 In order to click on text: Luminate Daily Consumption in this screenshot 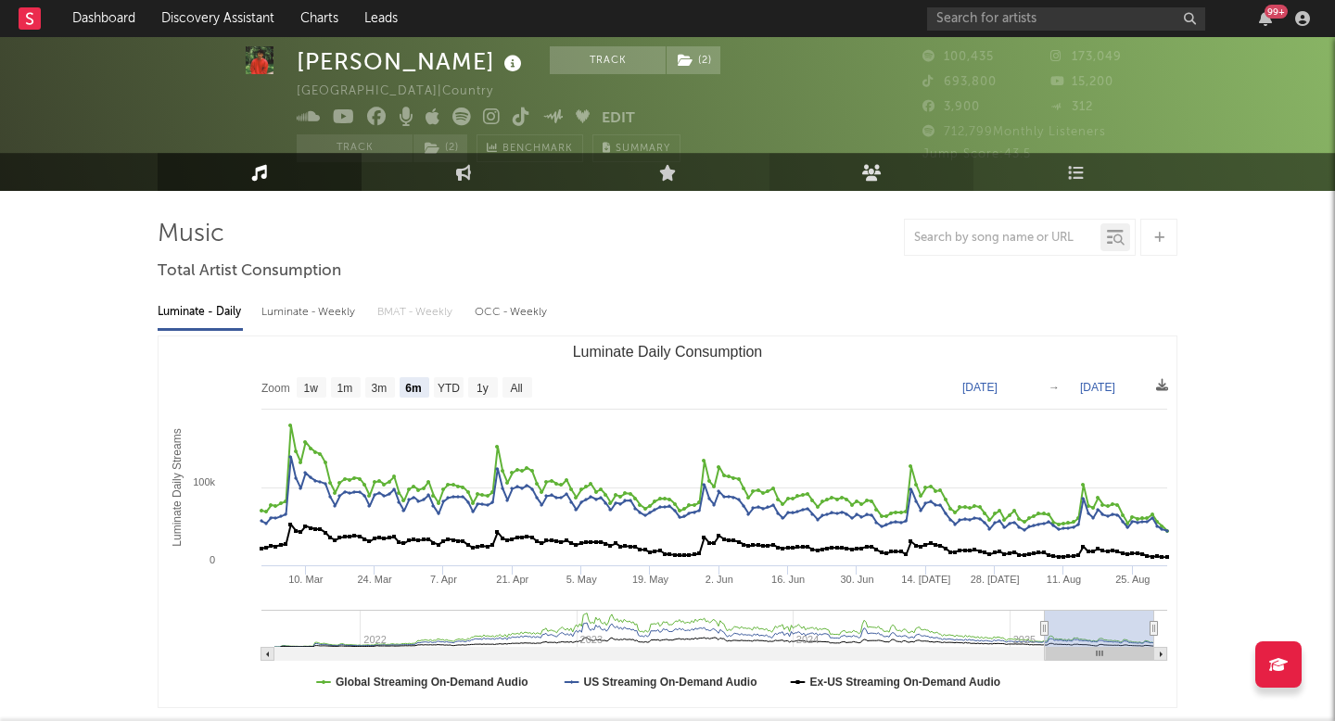, I will do `click(667, 351)`.